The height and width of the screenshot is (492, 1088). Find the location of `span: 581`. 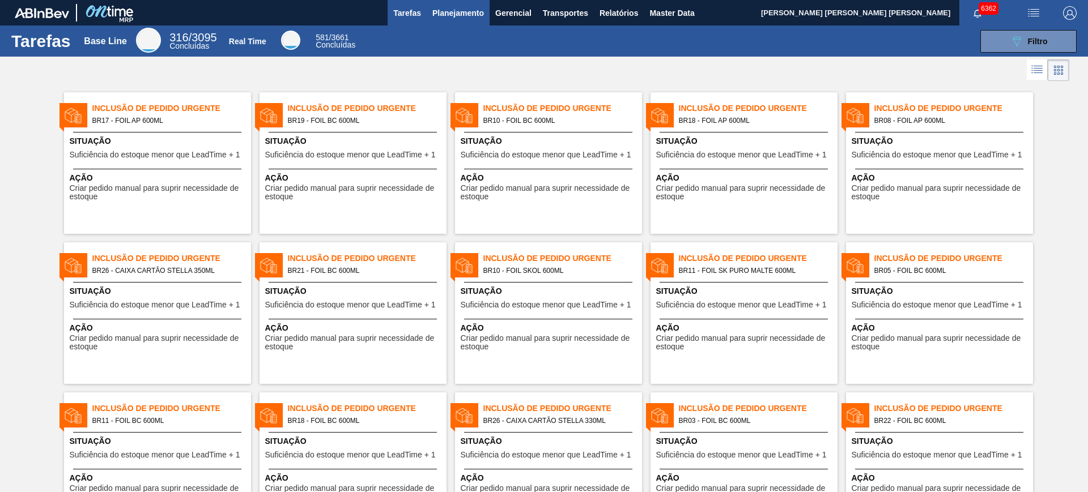

span: 581 is located at coordinates (322, 37).